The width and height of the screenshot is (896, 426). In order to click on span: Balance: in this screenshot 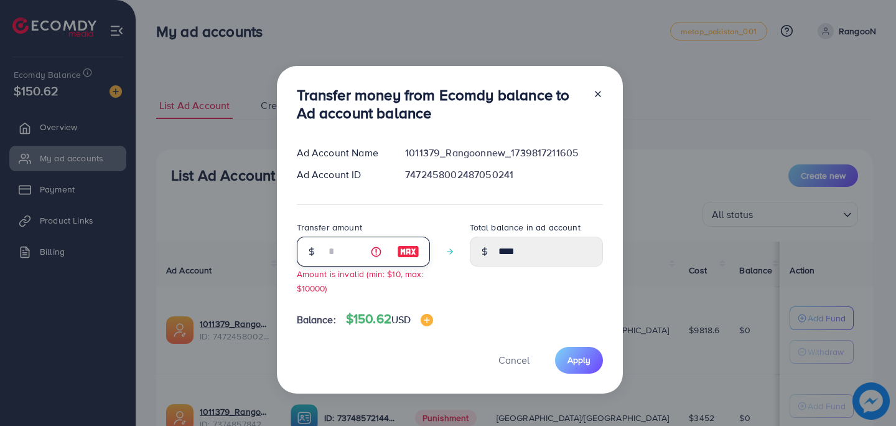, I will do `click(316, 319)`.